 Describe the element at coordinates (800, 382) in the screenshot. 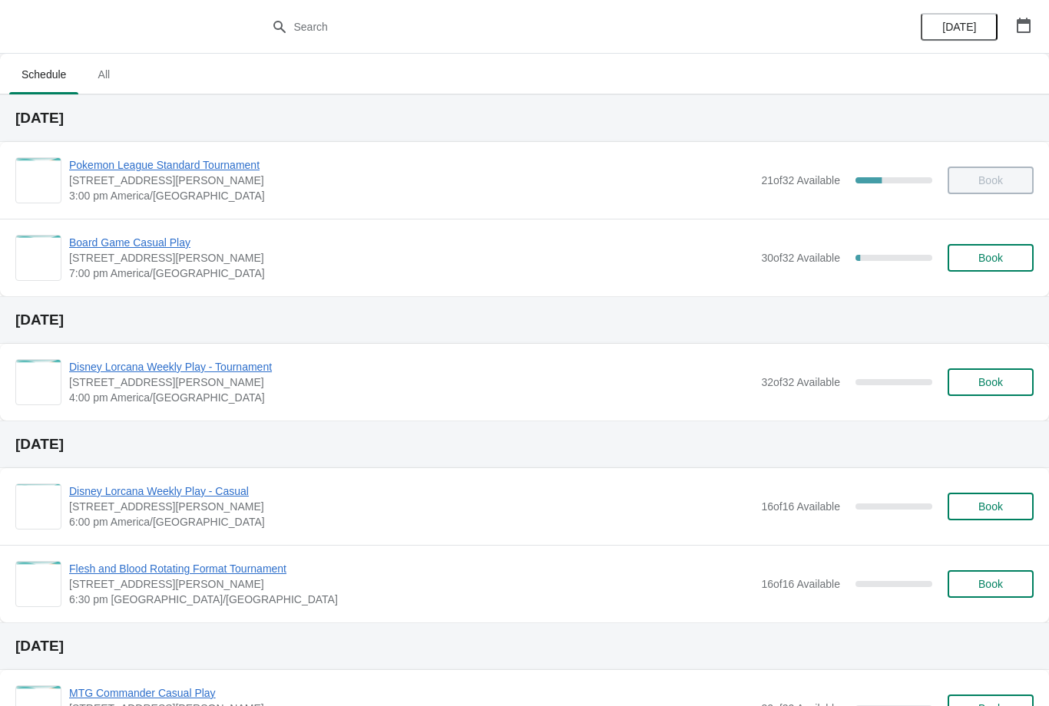

I see `span: 32 of 32 Available` at that location.